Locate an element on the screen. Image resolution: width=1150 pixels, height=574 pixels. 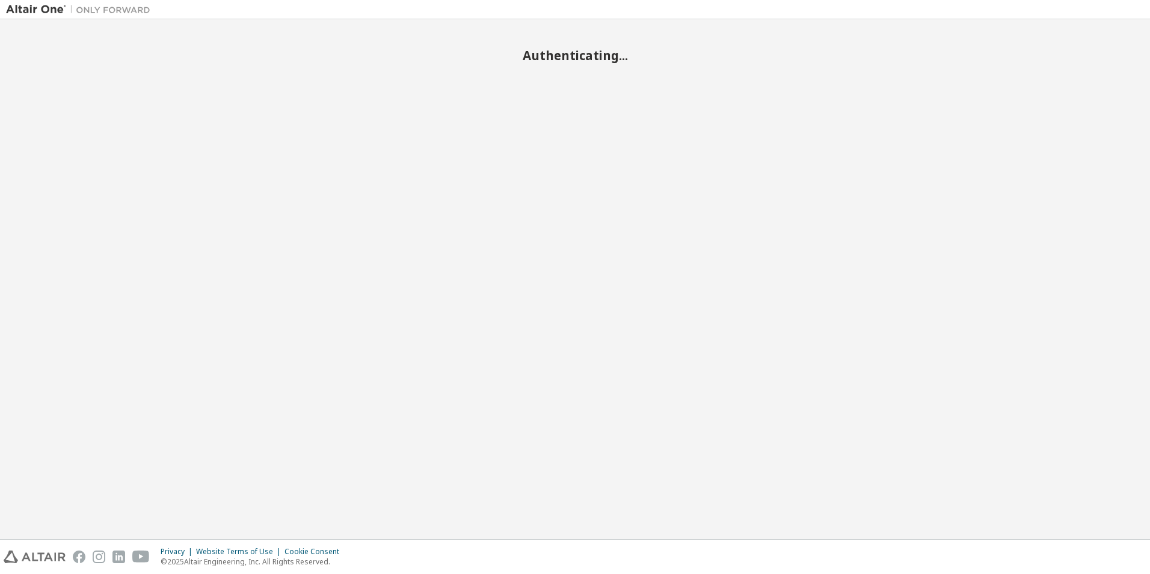
h2: Authenticating... is located at coordinates (575, 55).